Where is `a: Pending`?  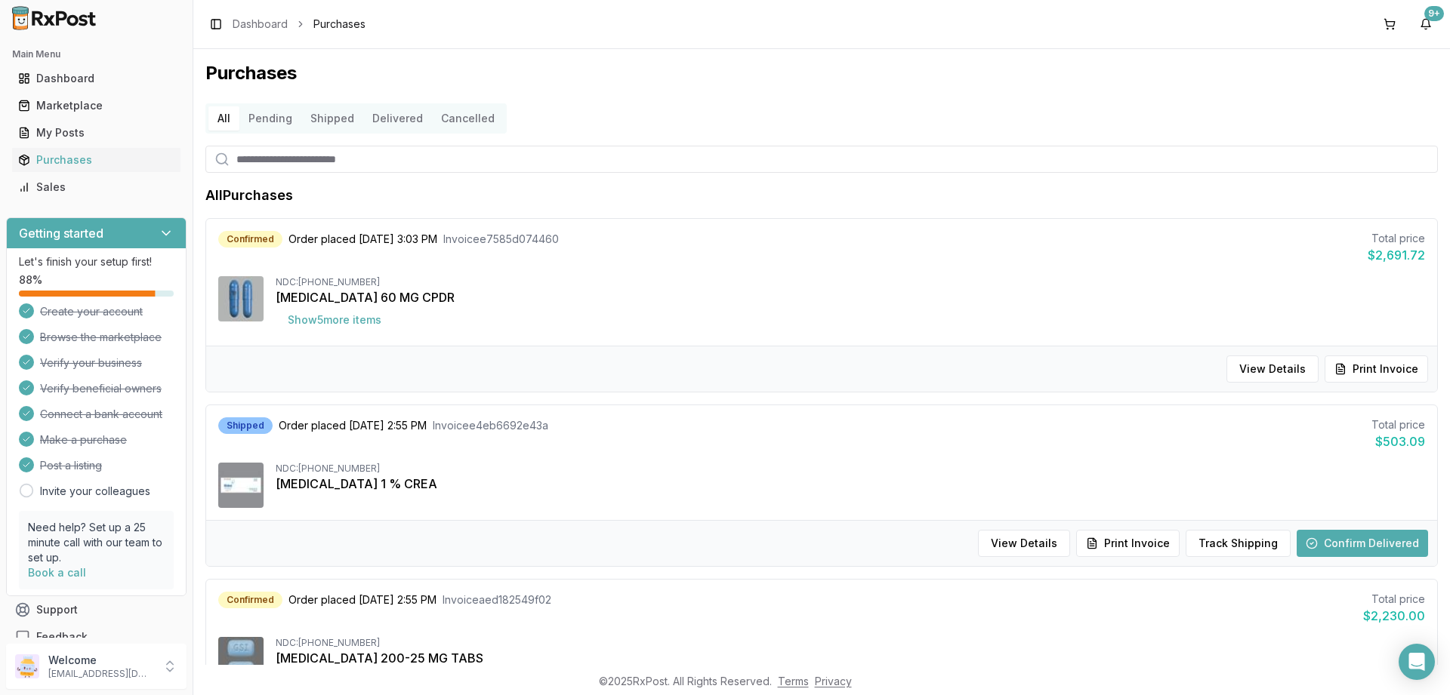
a: Pending is located at coordinates (270, 119).